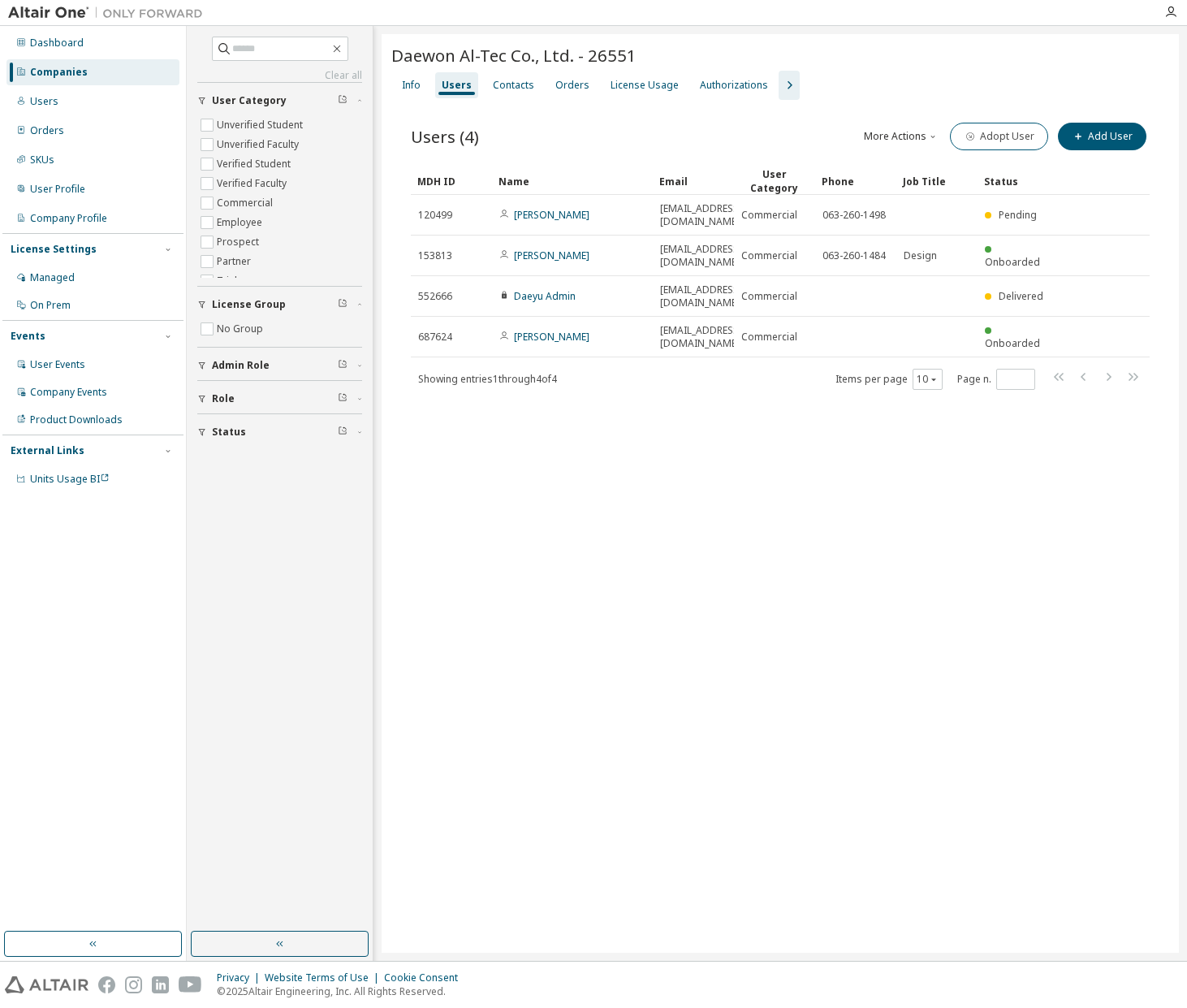  What do you see at coordinates (241, 223) in the screenshot?
I see `label: Employee` at bounding box center [241, 223].